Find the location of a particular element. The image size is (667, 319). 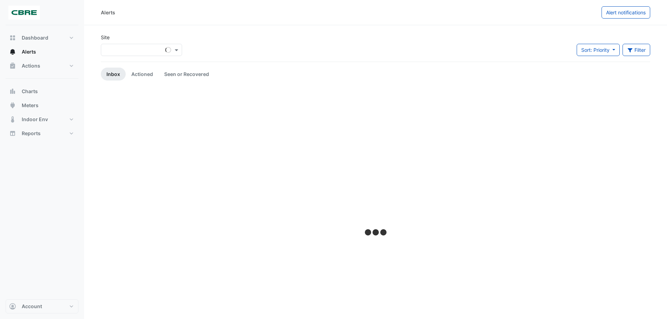

button: Charts is located at coordinates (42, 91).